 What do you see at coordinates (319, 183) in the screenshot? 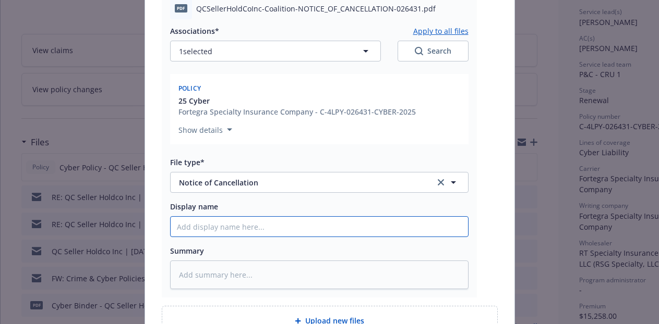
I see `button: Notice of Cancellationclear selection` at bounding box center [319, 183].